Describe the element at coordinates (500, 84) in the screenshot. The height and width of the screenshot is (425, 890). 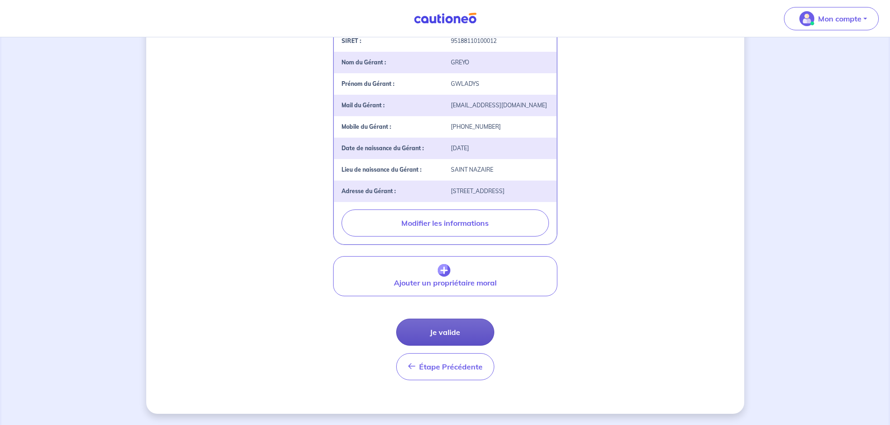
I see `div: GWLADYS` at that location.